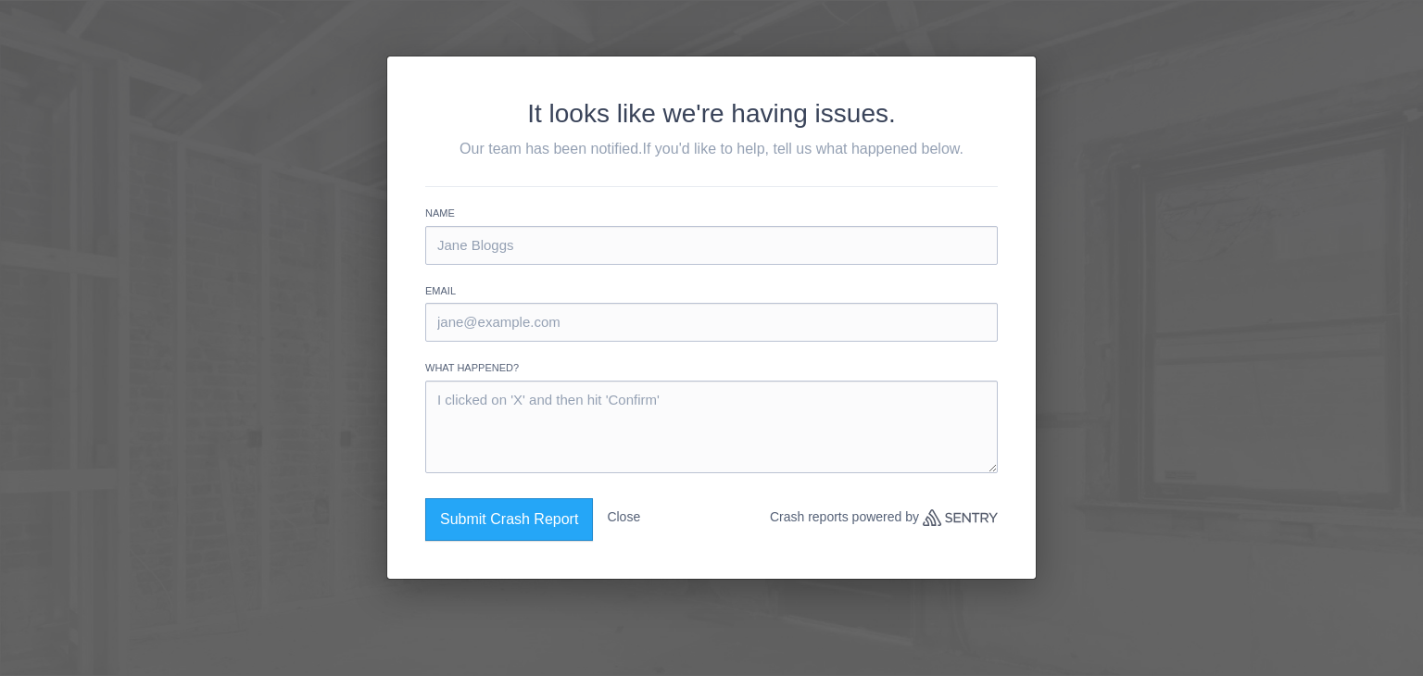 The image size is (1423, 676). What do you see at coordinates (711, 149) in the screenshot?
I see `p: Our team has been notified.` at bounding box center [711, 149].